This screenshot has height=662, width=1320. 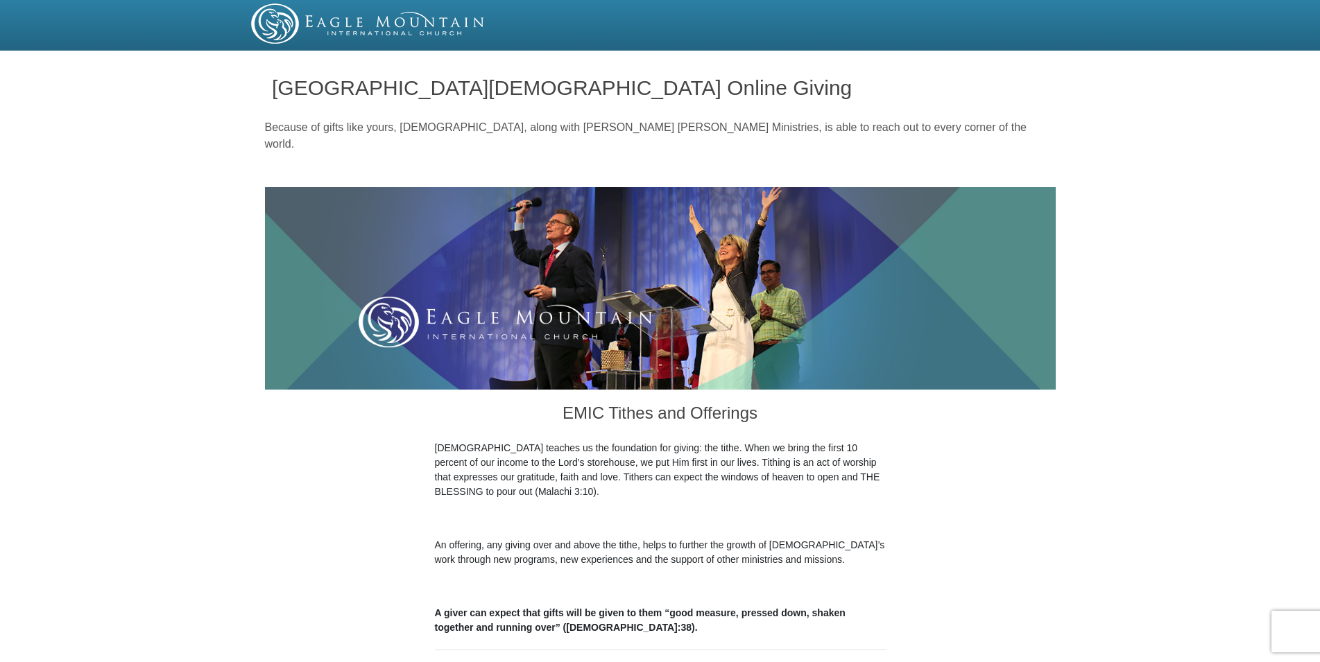 I want to click on b: A giver can expect that gifts will be given to them “good measure, pressed down, shaken together ..., so click(x=640, y=620).